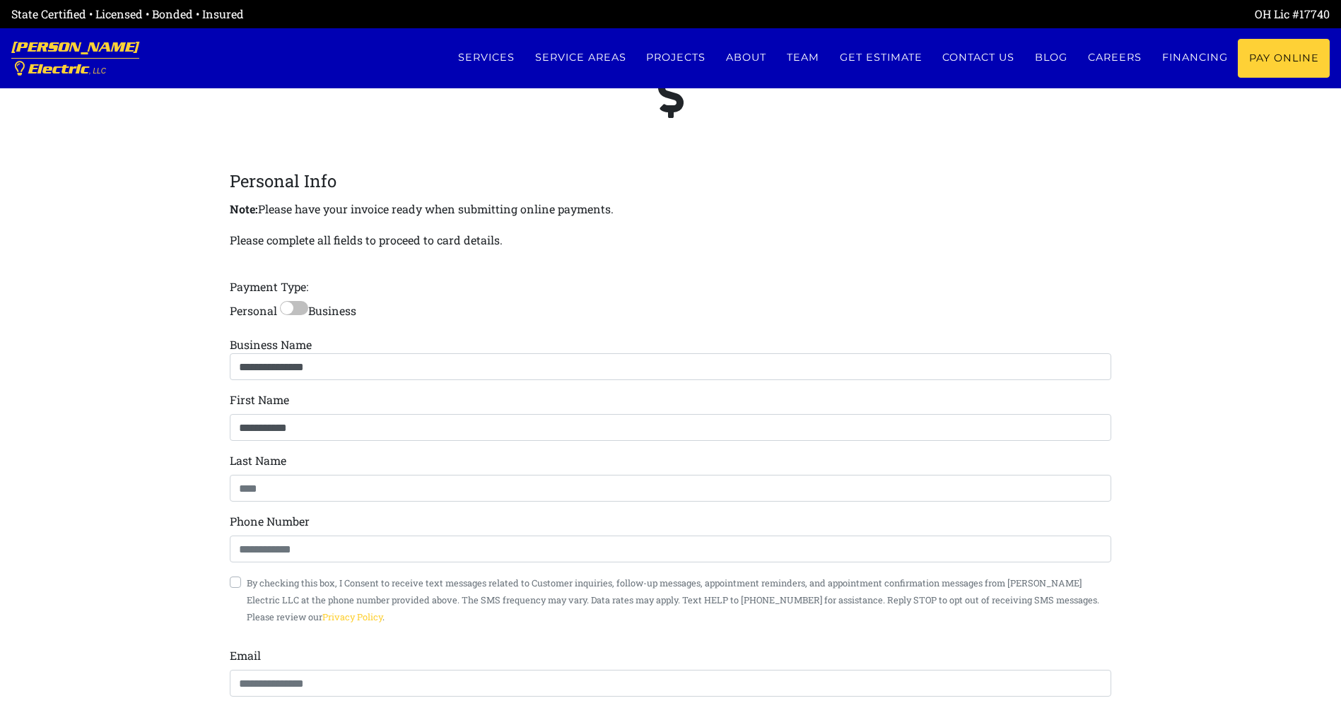 This screenshot has width=1341, height=703. I want to click on a: Pay Online, so click(1283, 58).